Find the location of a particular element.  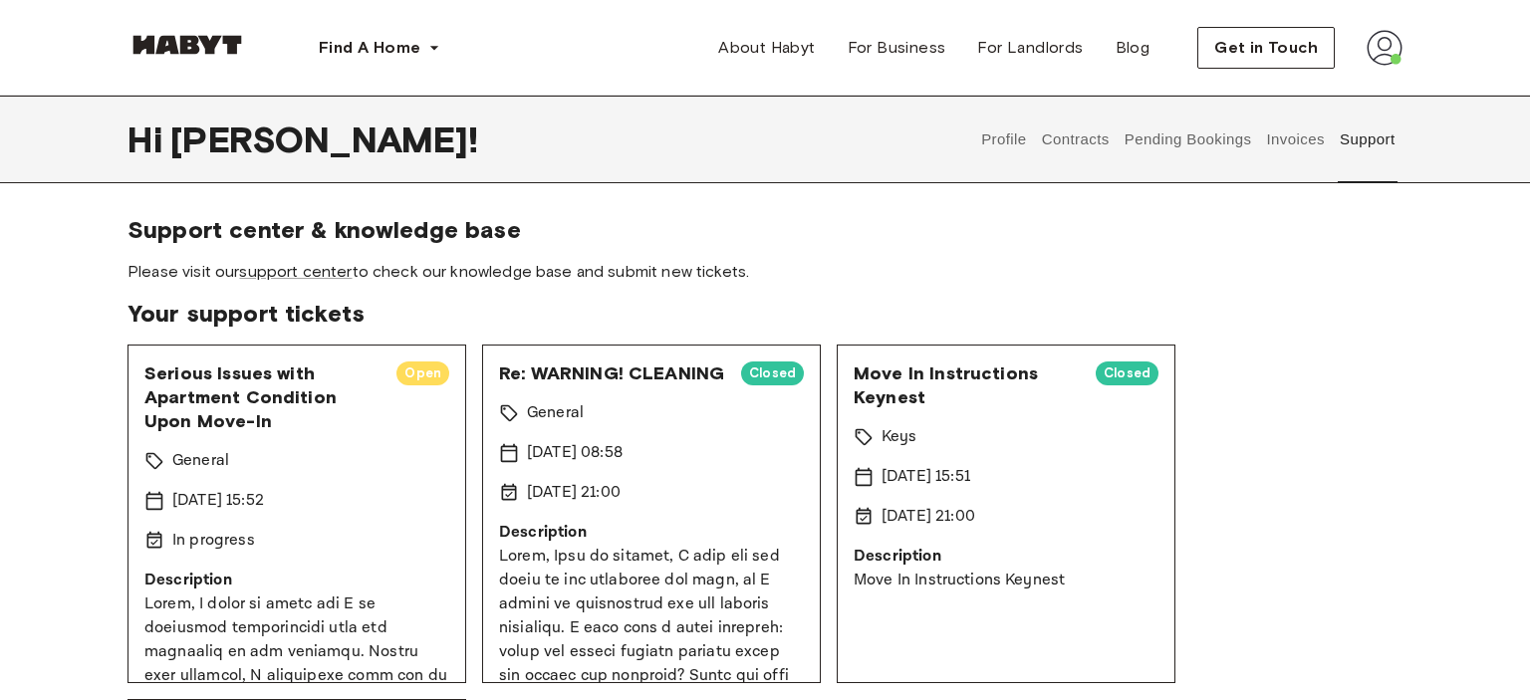

span: Find A Home is located at coordinates (370, 48).